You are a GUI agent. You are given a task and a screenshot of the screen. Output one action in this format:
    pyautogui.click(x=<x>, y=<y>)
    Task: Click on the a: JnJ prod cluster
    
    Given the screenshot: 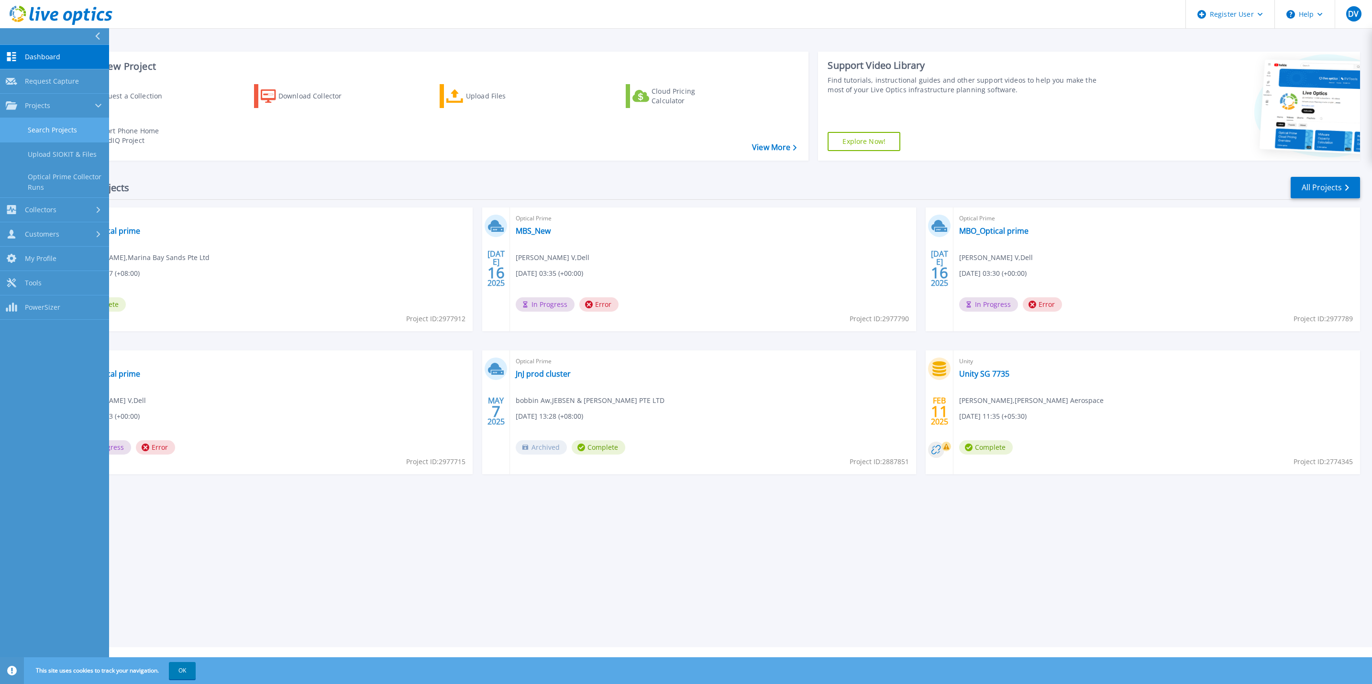 What is the action you would take?
    pyautogui.click(x=543, y=374)
    